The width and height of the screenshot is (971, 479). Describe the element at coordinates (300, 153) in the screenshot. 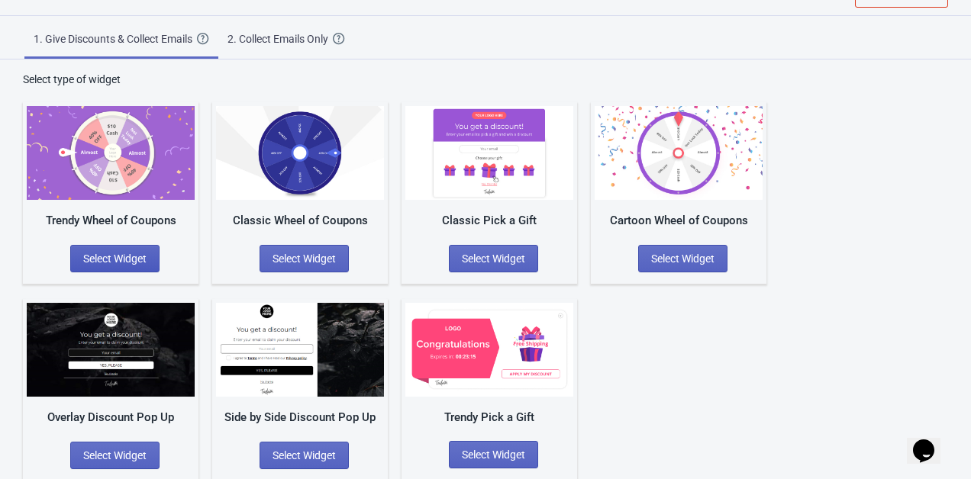

I see `img: classic_game.jpg` at that location.